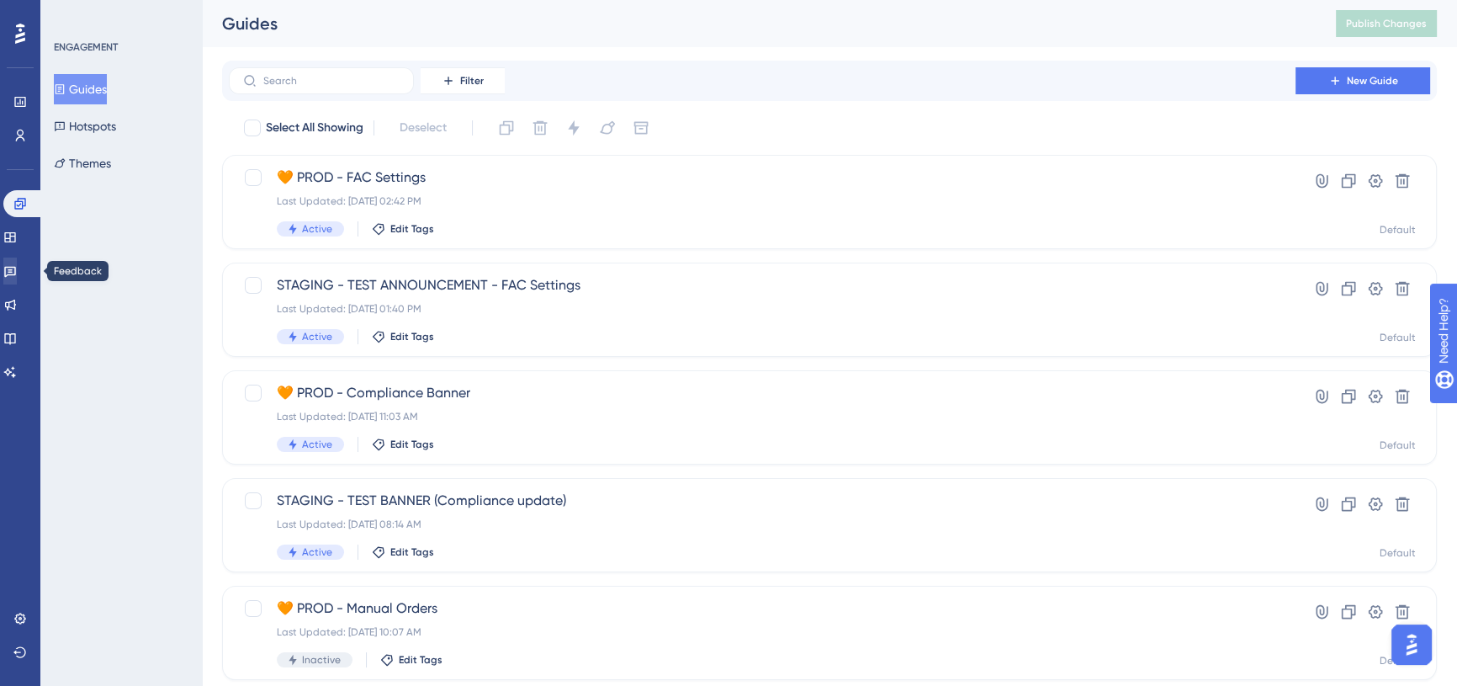 Image resolution: width=1457 pixels, height=686 pixels. I want to click on span: New Guide, so click(1372, 81).